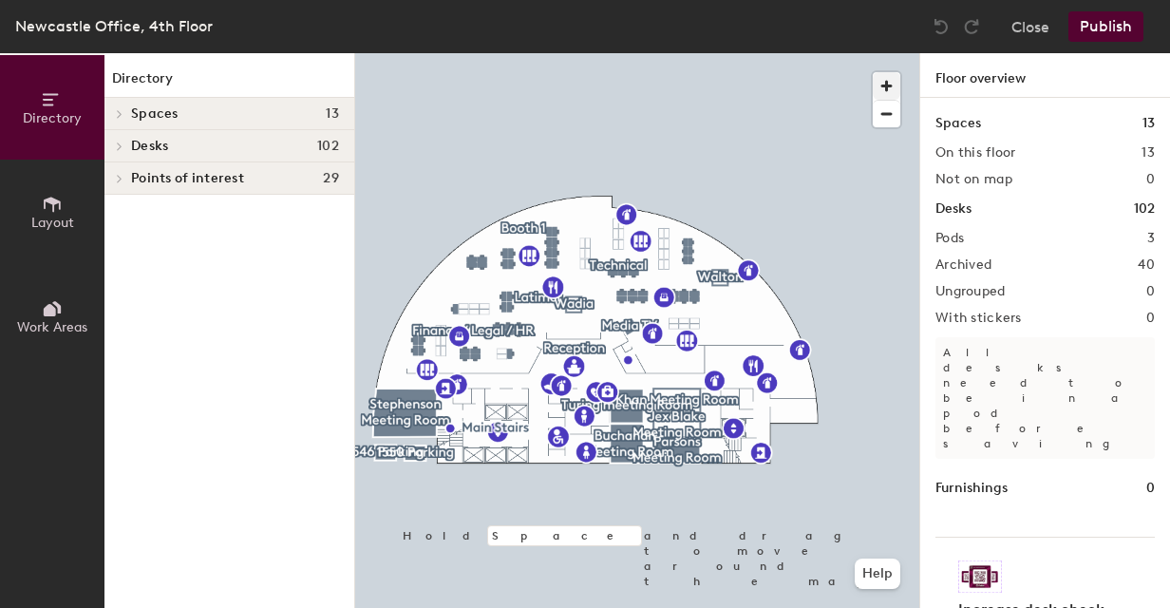  I want to click on span: Points of interest, so click(187, 179).